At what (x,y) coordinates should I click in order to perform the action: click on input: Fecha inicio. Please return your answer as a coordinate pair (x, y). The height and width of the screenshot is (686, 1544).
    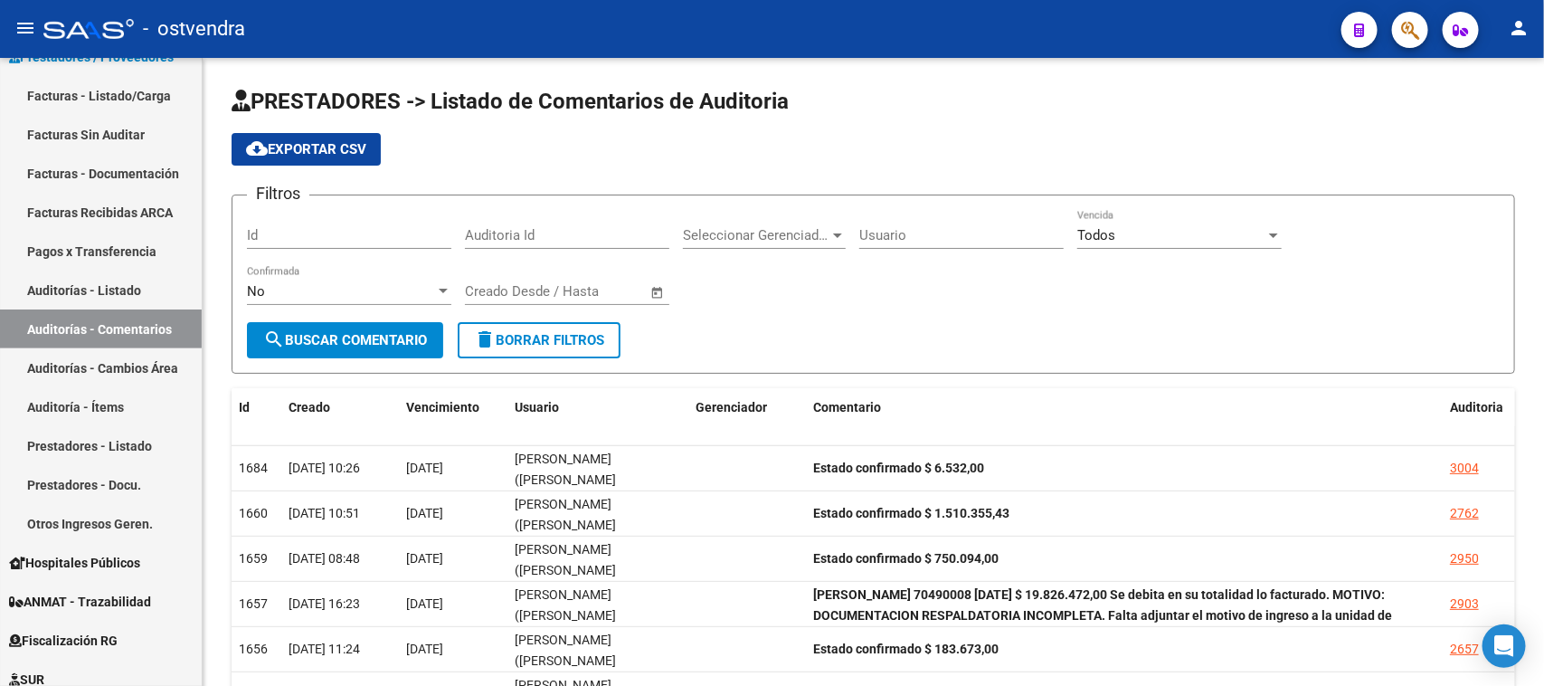
    Looking at the image, I should click on (501, 291).